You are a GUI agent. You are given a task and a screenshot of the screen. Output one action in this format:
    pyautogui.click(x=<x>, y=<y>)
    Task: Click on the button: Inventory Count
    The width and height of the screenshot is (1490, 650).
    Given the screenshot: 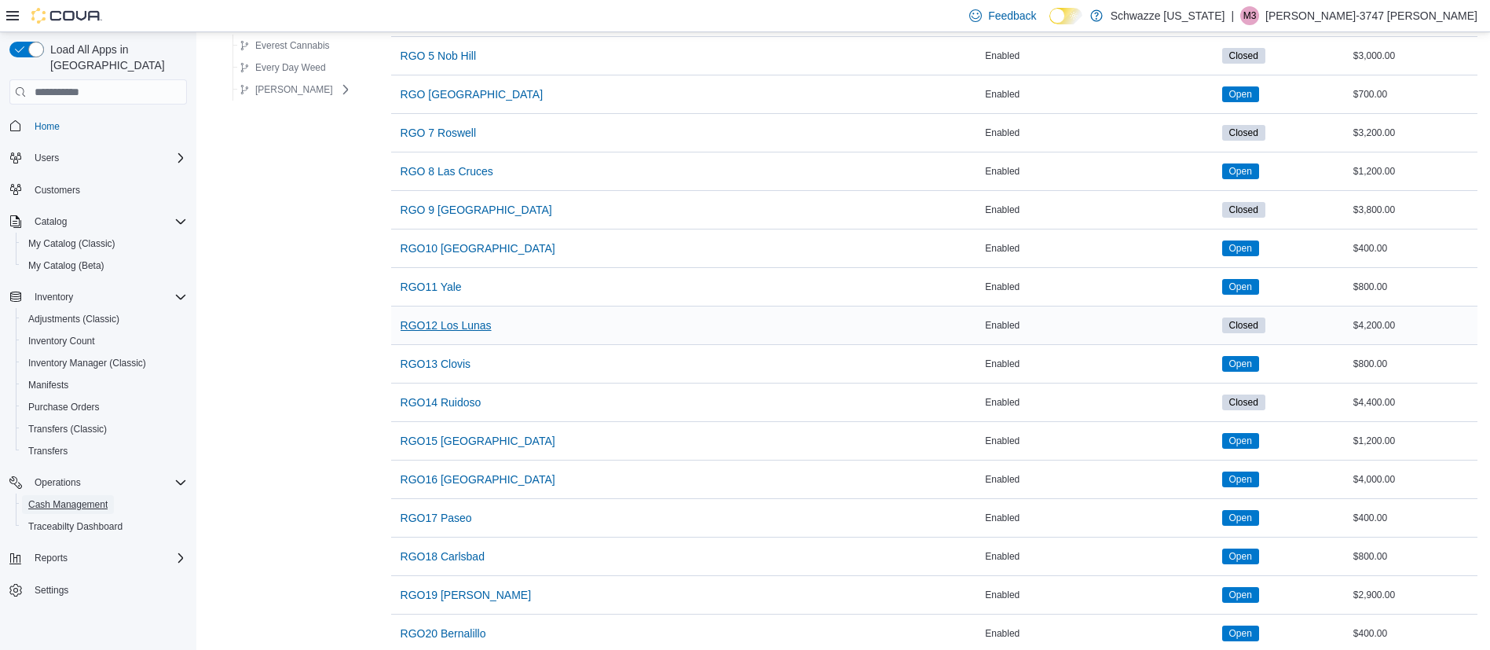 What is the action you would take?
    pyautogui.click(x=104, y=341)
    